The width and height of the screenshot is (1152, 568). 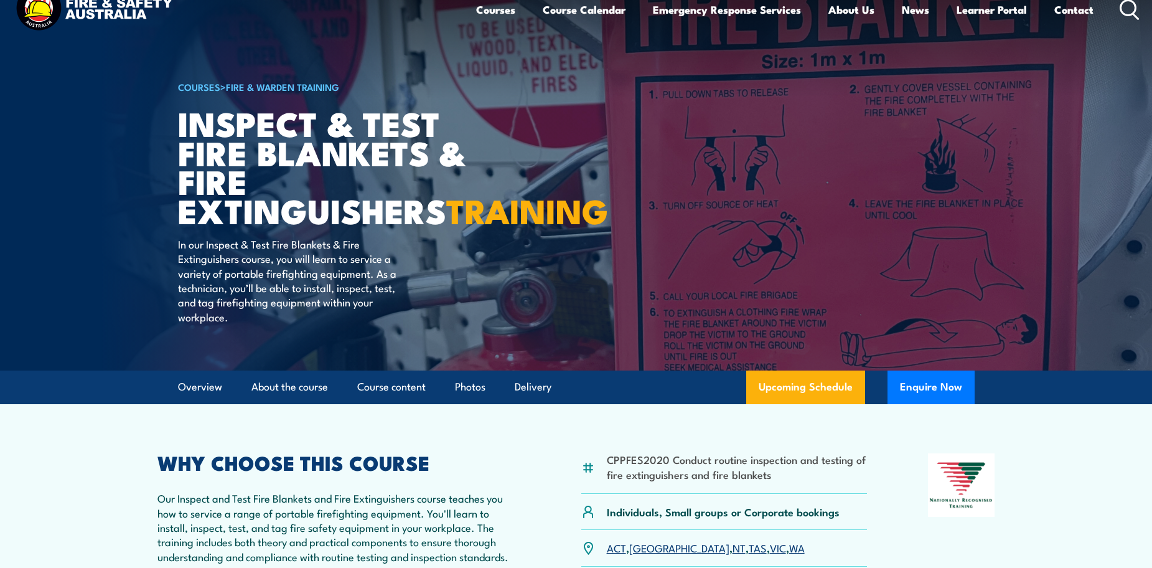 What do you see at coordinates (962, 485) in the screenshot?
I see `img: Nationally Recognised Training logo.` at bounding box center [962, 485].